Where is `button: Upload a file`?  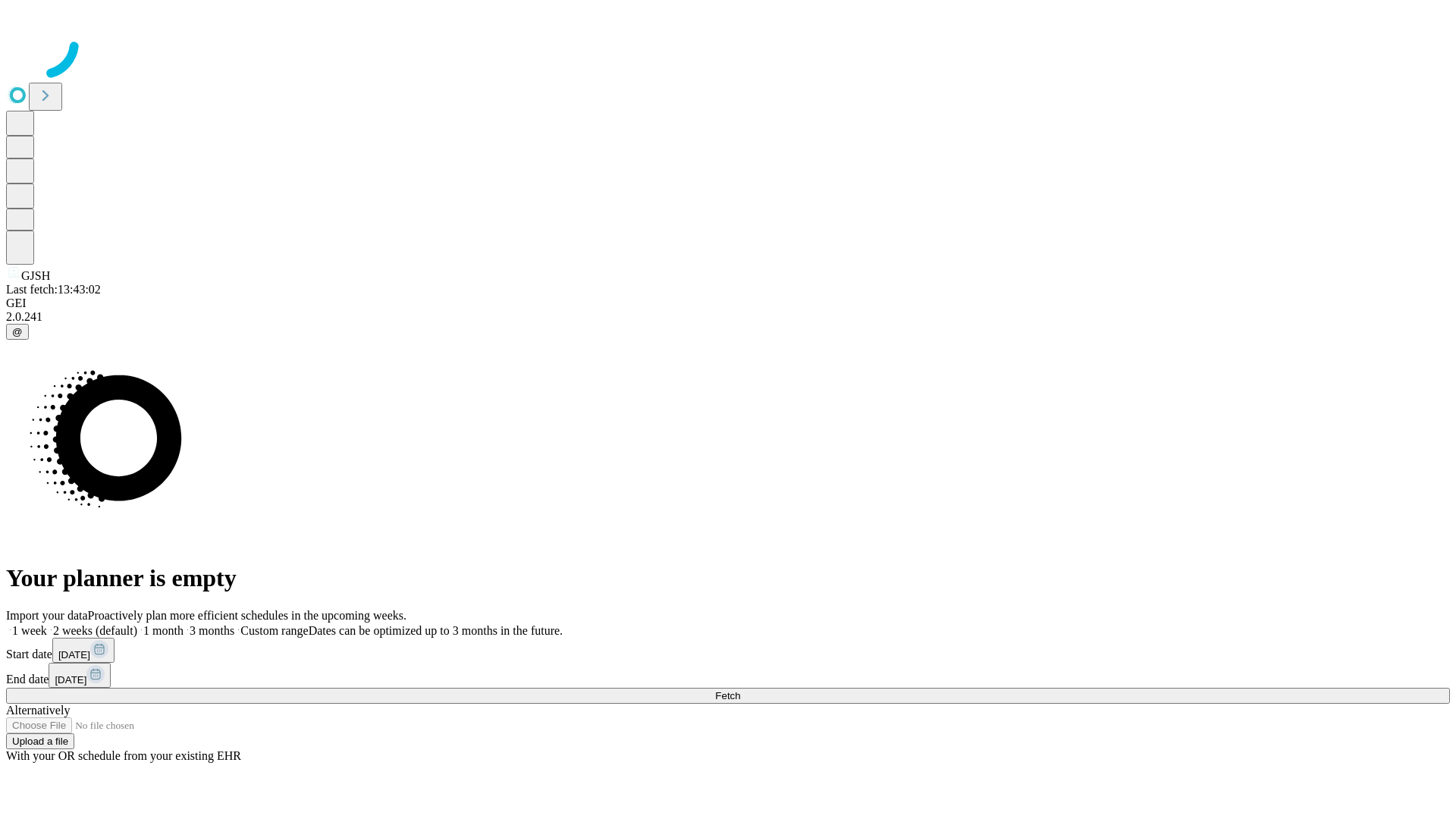
button: Upload a file is located at coordinates (40, 740).